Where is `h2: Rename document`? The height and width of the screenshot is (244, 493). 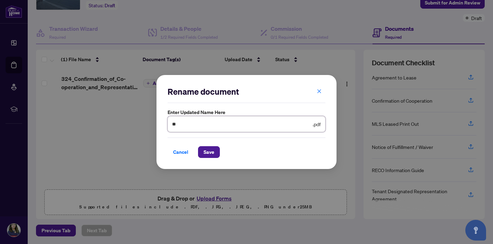 h2: Rename document is located at coordinates (246, 92).